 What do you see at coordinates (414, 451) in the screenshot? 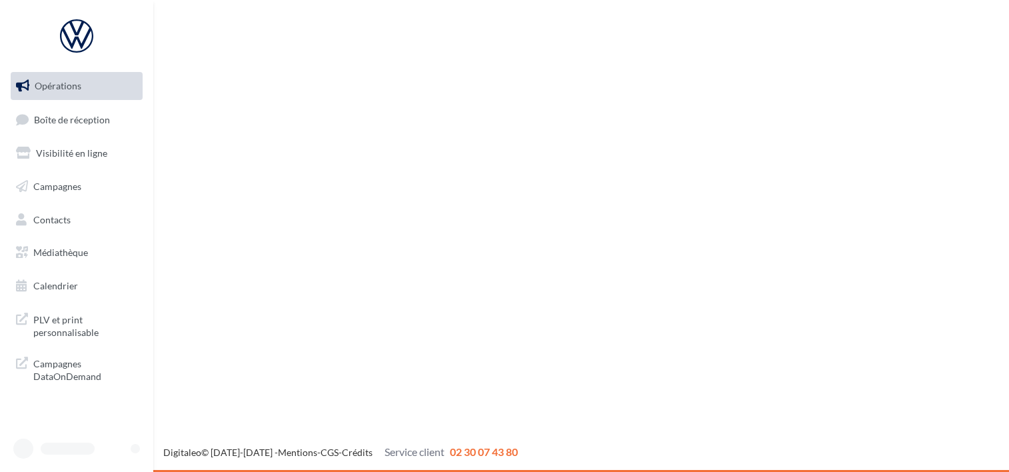
I see `span: Service client` at bounding box center [414, 451].